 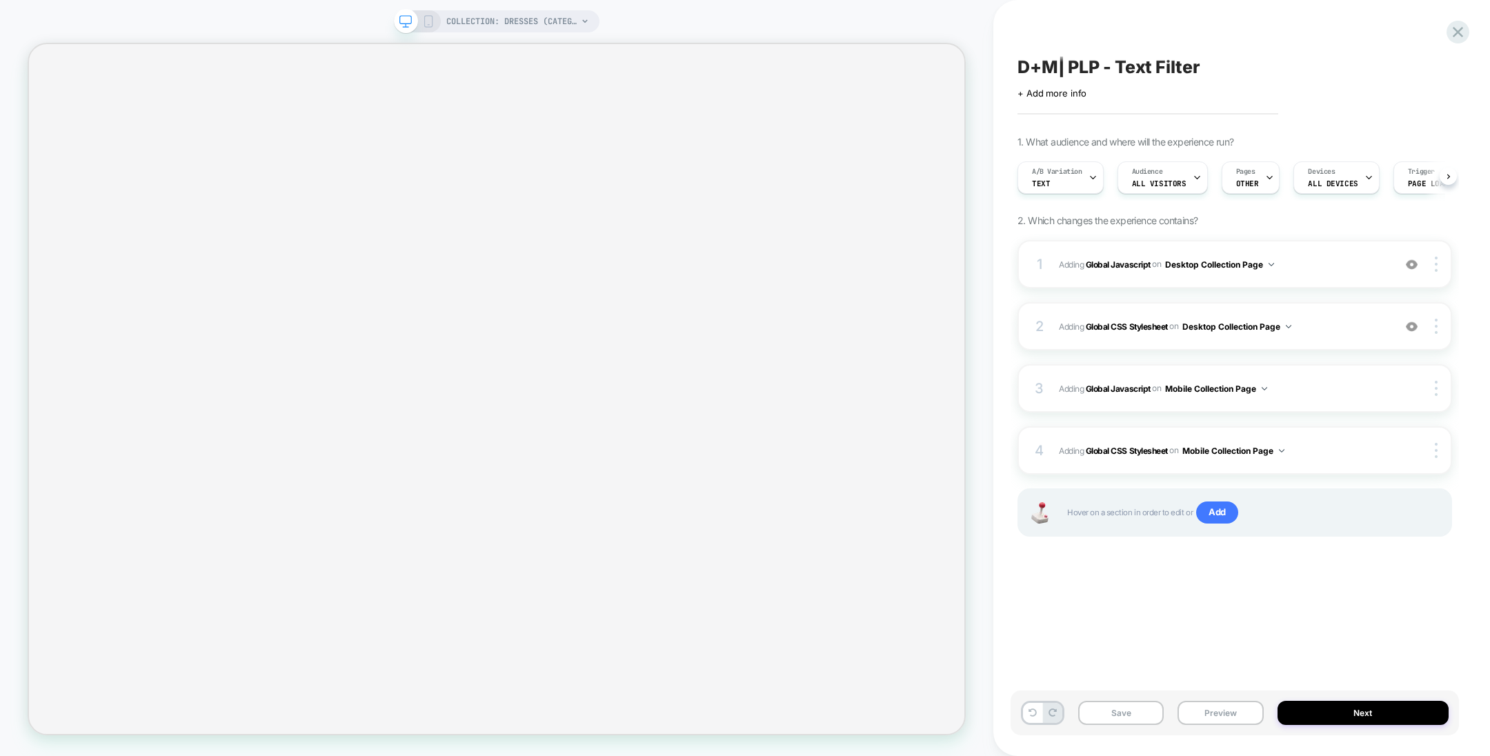 What do you see at coordinates (1333, 184) in the screenshot?
I see `span: ALL DEVICES` at bounding box center [1333, 184].